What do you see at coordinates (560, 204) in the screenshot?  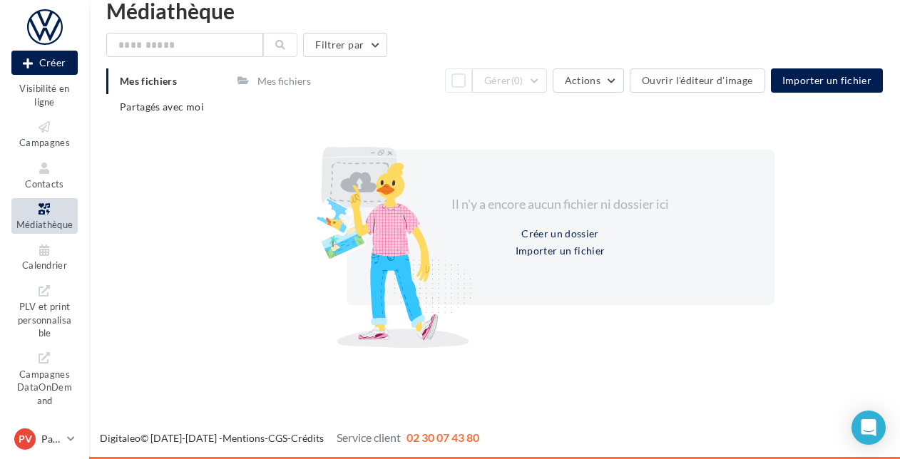 I see `span: Il n'y a encore aucun fichier ni dossier ici` at bounding box center [560, 204].